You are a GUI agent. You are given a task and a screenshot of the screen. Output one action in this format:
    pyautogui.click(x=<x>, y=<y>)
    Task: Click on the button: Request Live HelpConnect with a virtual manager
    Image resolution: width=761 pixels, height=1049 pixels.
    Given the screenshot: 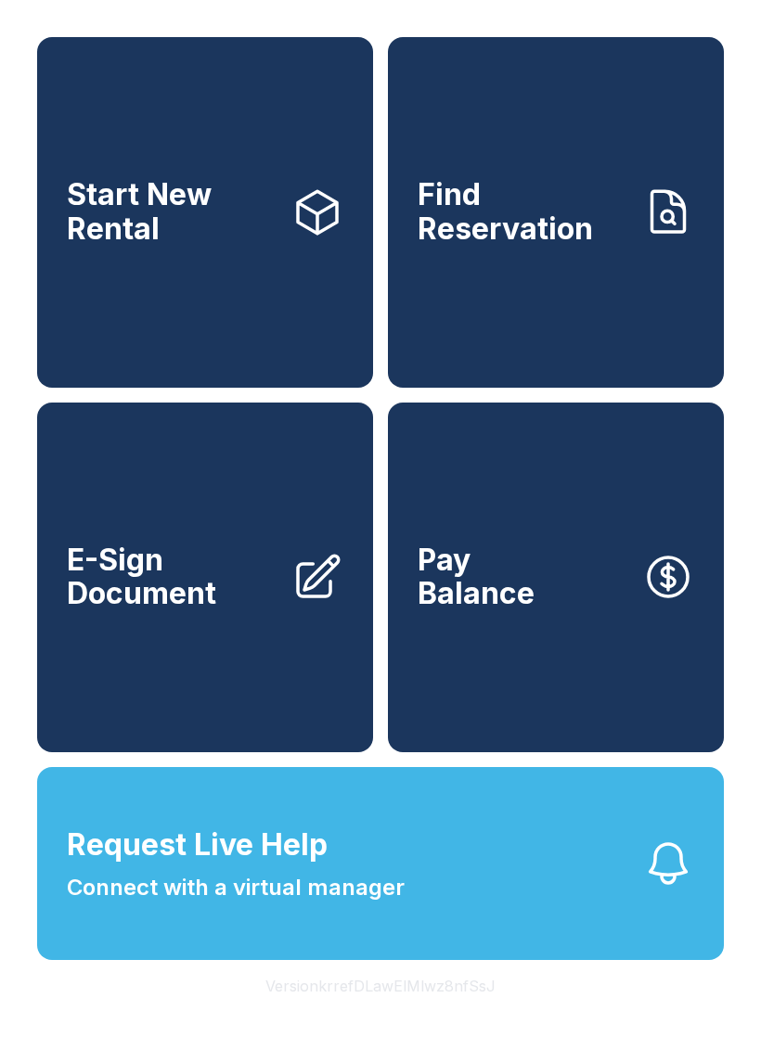 What is the action you would take?
    pyautogui.click(x=380, y=864)
    